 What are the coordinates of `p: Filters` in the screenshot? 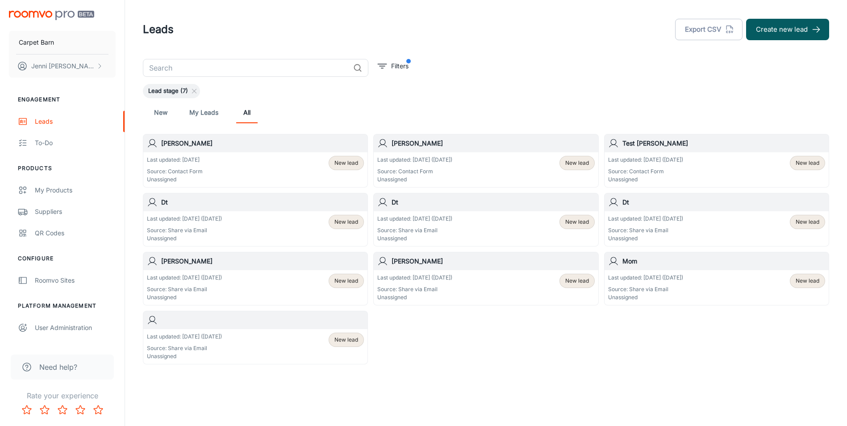 It's located at (400, 66).